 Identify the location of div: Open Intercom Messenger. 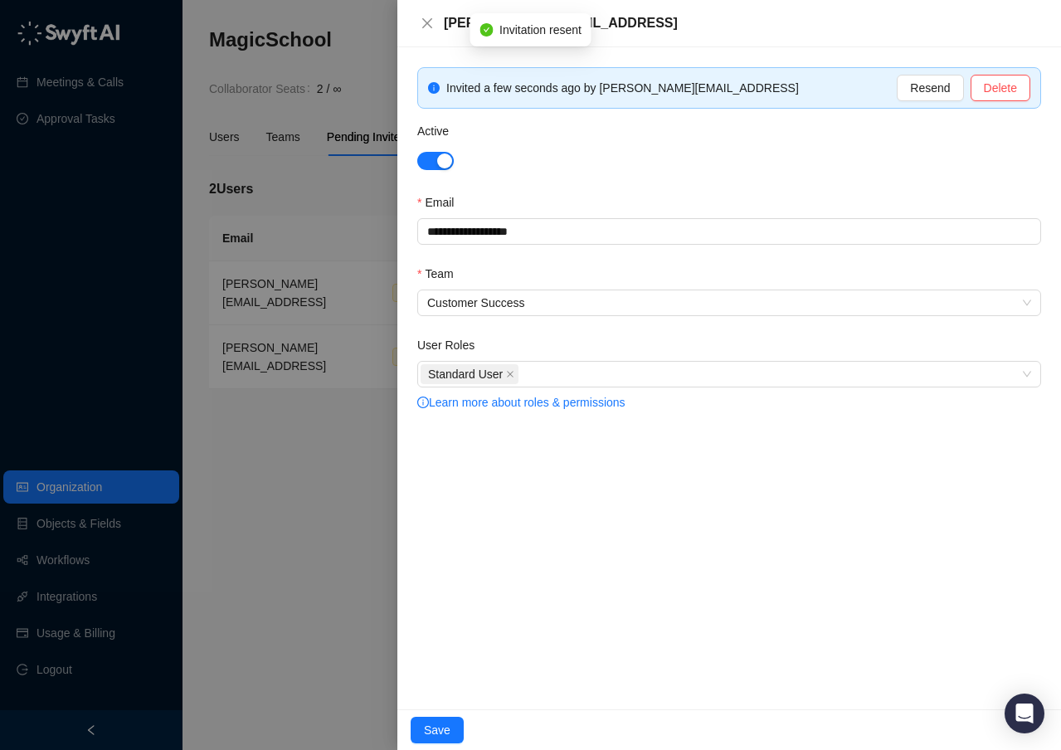
(1024, 713).